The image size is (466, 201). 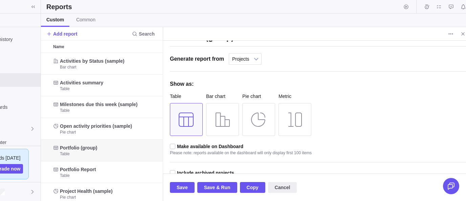 I want to click on span: Save & Run, so click(x=217, y=187).